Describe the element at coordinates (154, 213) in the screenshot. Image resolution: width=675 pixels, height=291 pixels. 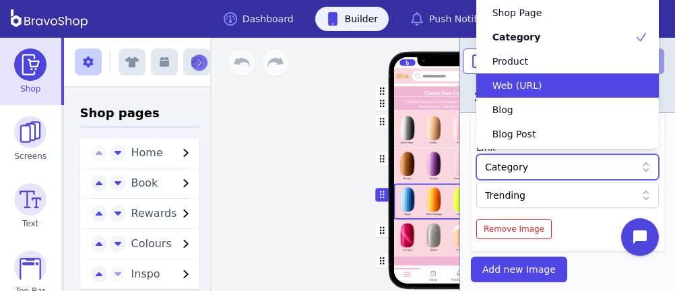
I see `span: Rewards` at that location.